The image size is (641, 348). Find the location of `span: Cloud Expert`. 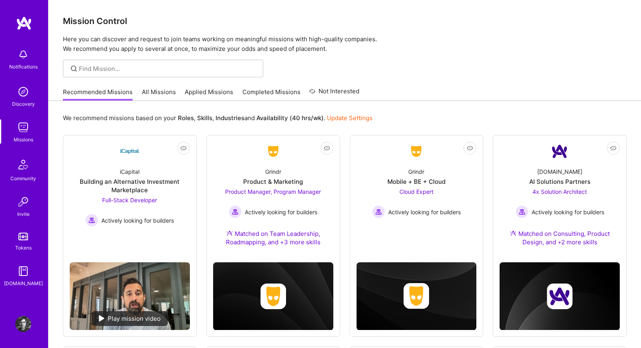

span: Cloud Expert is located at coordinates (417, 192).